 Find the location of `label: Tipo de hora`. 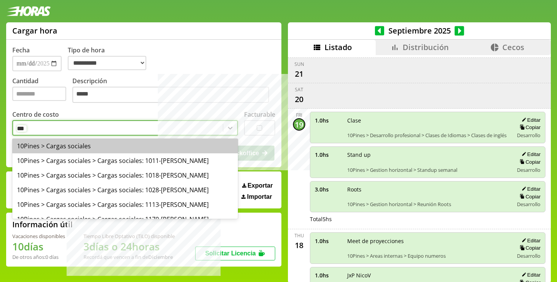

label: Tipo de hora is located at coordinates (110, 58).